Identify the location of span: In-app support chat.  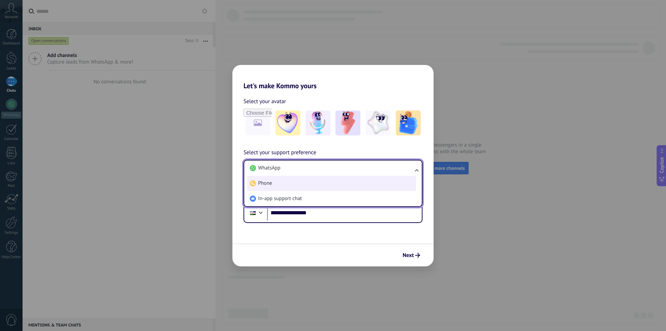
(280, 199).